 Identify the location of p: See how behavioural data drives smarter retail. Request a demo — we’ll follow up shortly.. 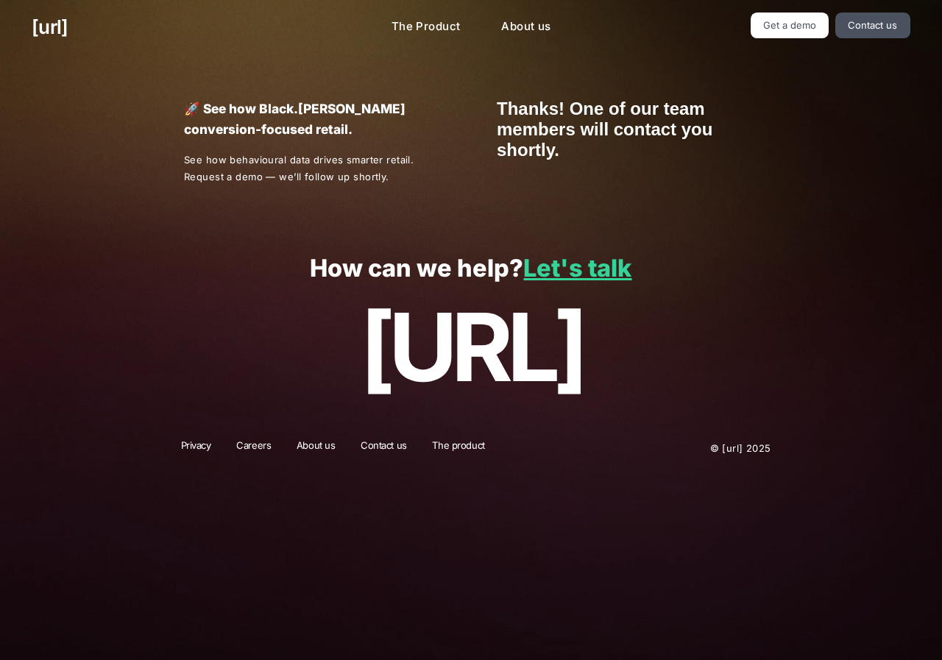
(315, 169).